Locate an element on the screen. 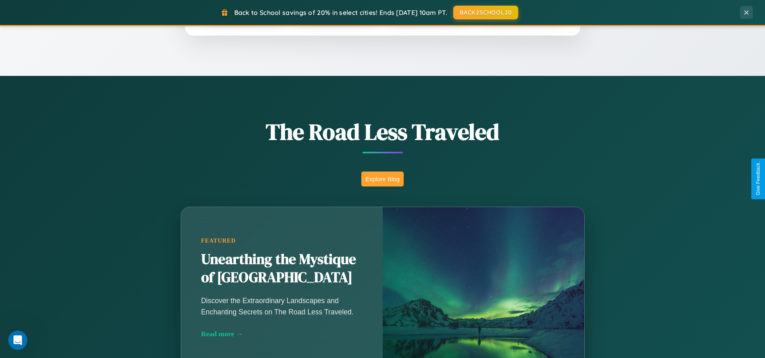 This screenshot has width=765, height=358. button: Explore Blog is located at coordinates (383, 179).